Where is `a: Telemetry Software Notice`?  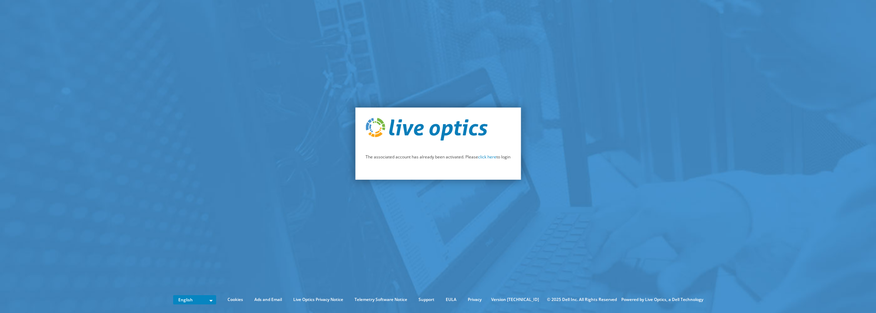
a: Telemetry Software Notice is located at coordinates (381, 300).